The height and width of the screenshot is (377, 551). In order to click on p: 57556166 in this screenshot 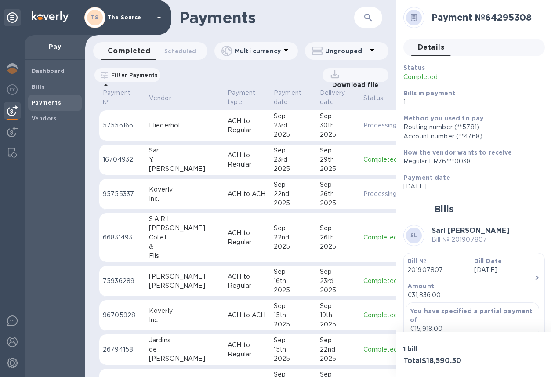, I will do `click(122, 125)`.